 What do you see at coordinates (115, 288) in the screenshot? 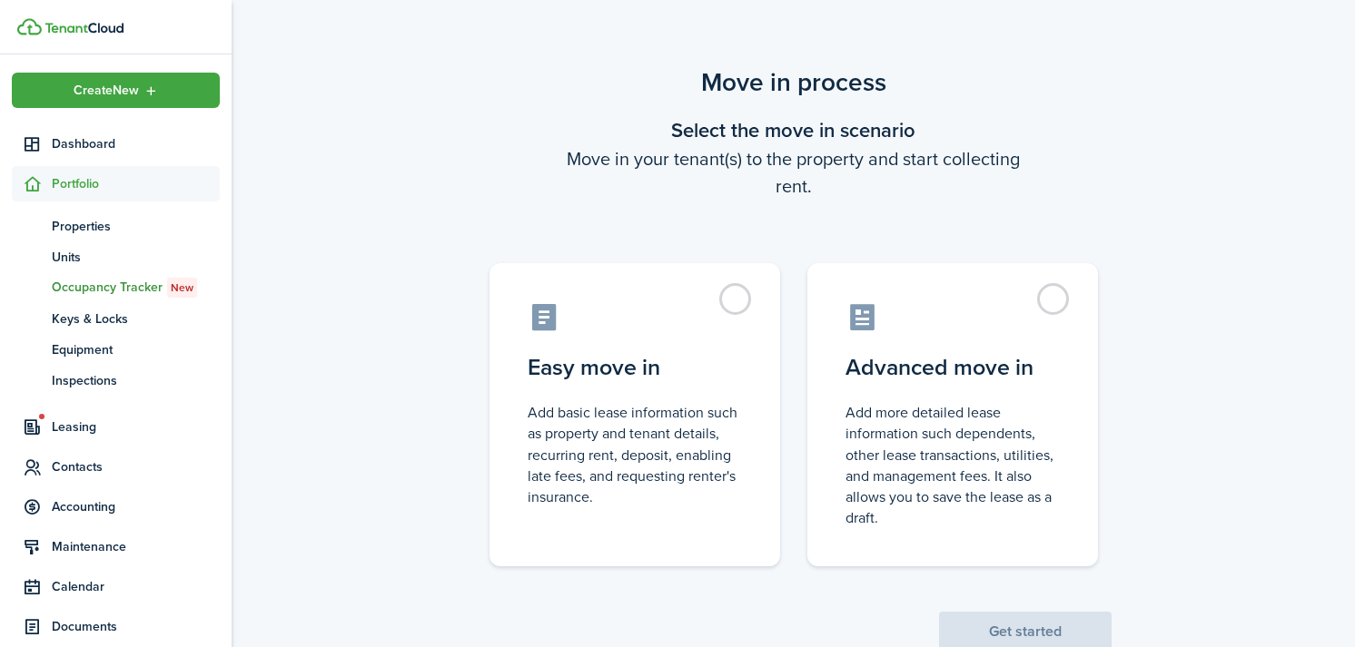
I see `a: Occupancy TrackerNew` at bounding box center [115, 288].